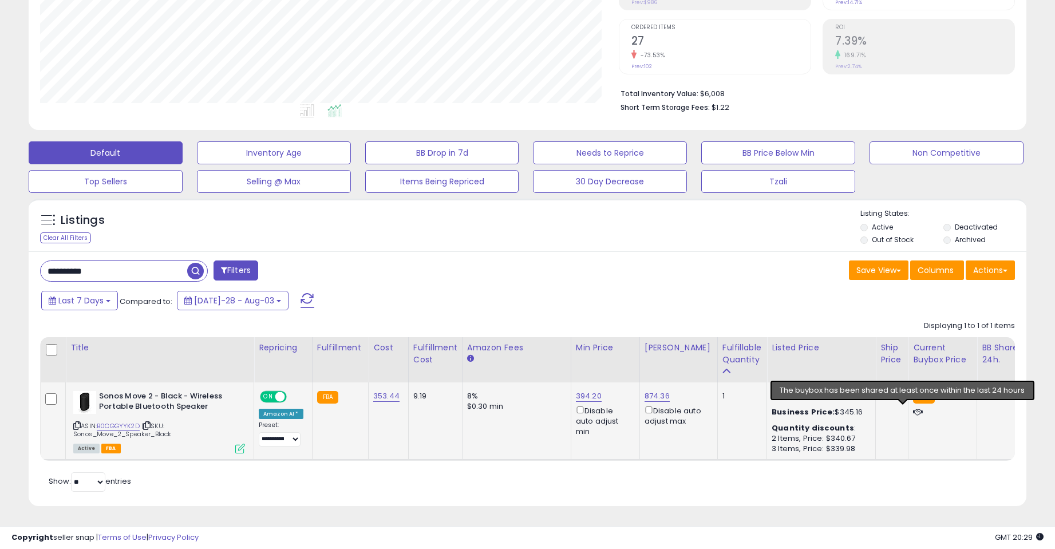 The height and width of the screenshot is (549, 1055). Describe the element at coordinates (386, 396) in the screenshot. I see `a: 353.44` at that location.